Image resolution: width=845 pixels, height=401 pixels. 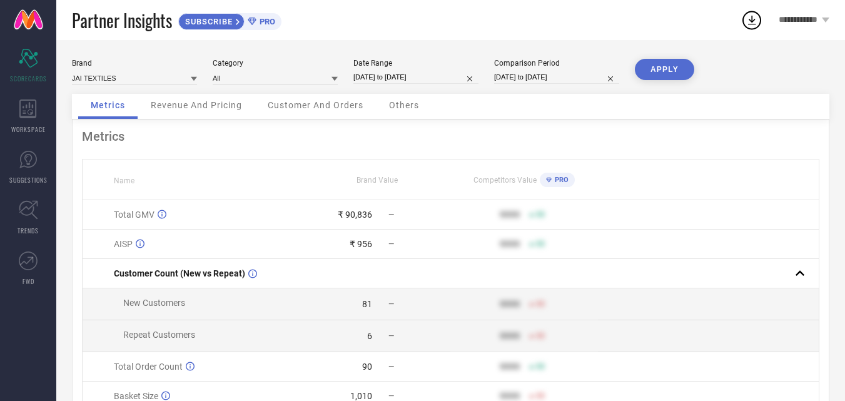 I want to click on span: Brand Value, so click(x=377, y=180).